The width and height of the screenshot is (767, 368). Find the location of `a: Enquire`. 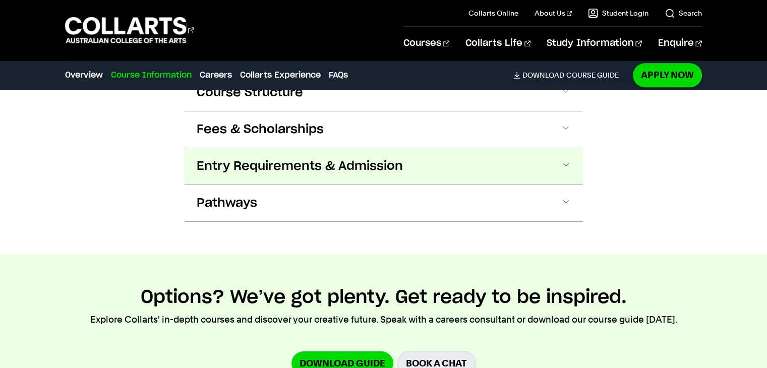

a: Enquire is located at coordinates (680, 43).